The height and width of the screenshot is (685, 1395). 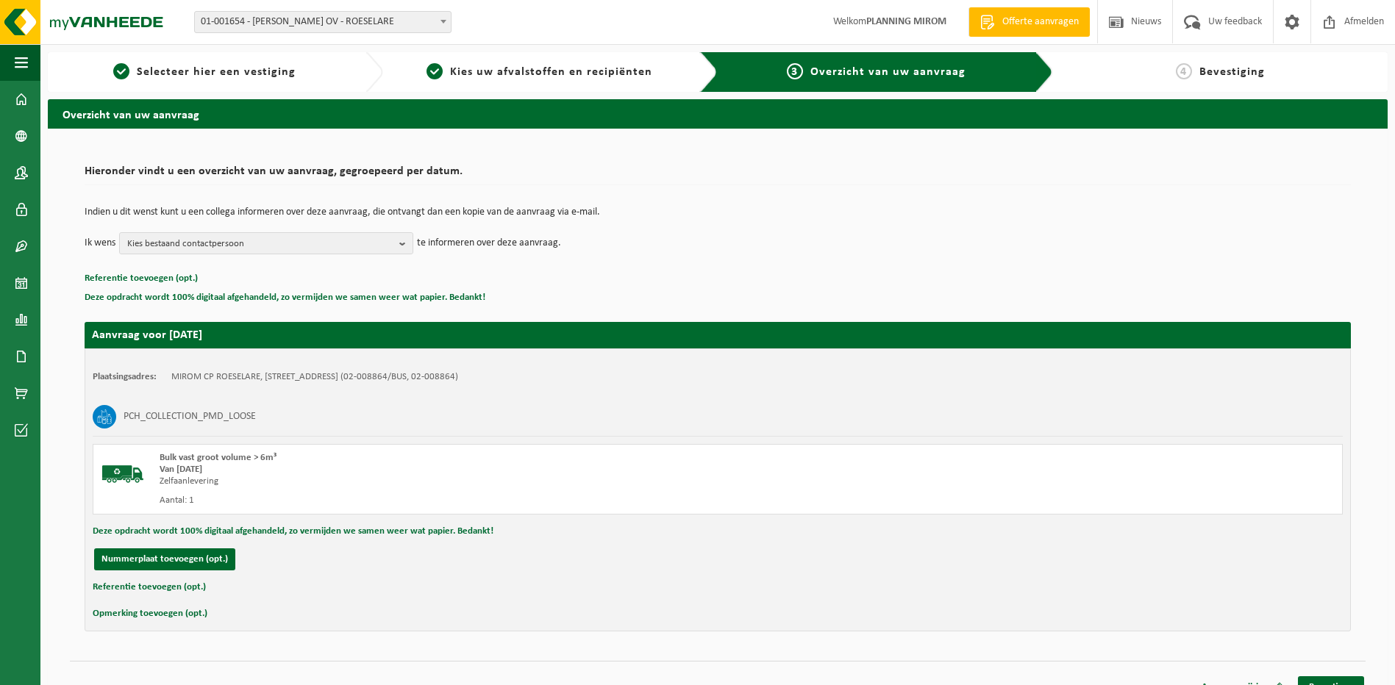 I want to click on p: Ik wens, so click(x=100, y=243).